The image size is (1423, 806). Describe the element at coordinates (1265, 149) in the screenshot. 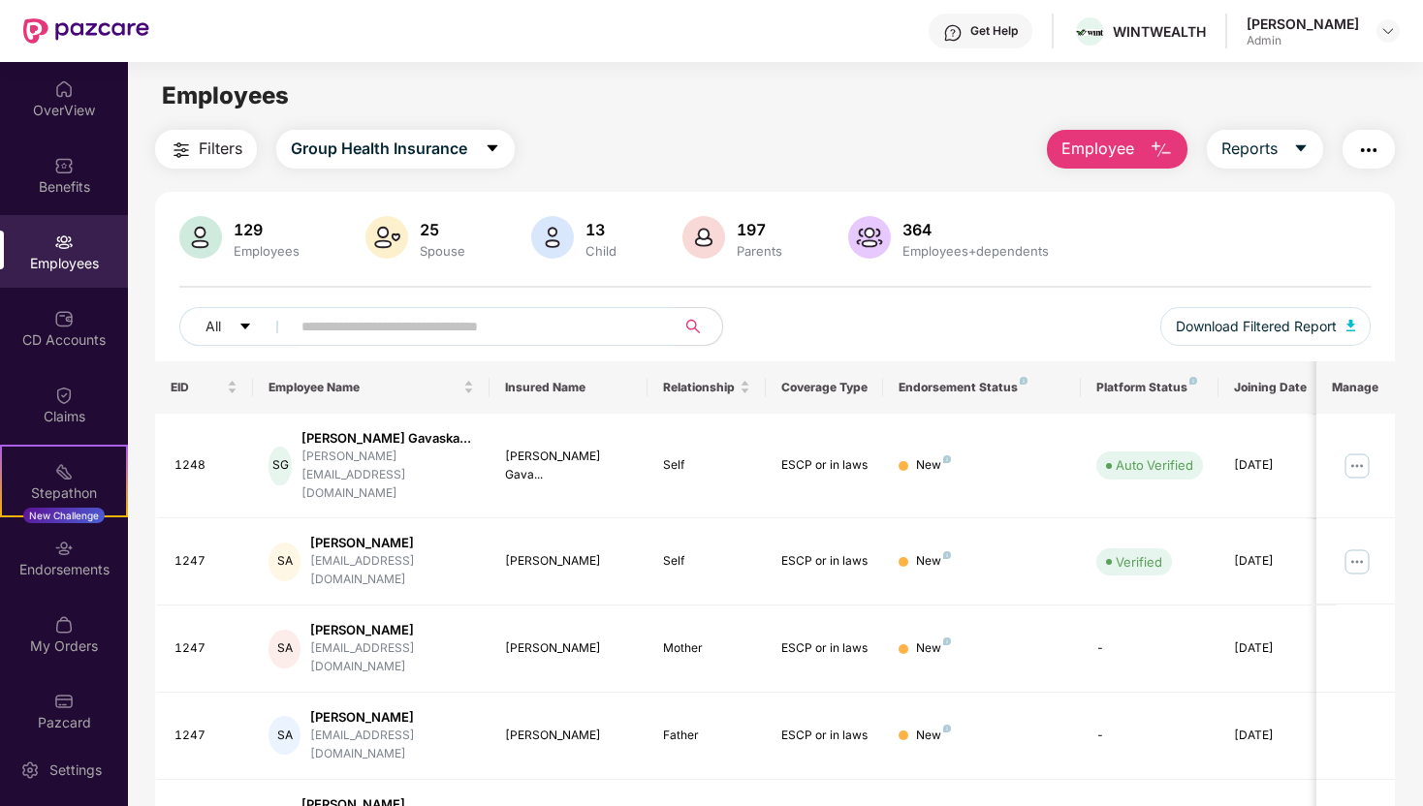

I see `button: Reportscaret-down` at that location.